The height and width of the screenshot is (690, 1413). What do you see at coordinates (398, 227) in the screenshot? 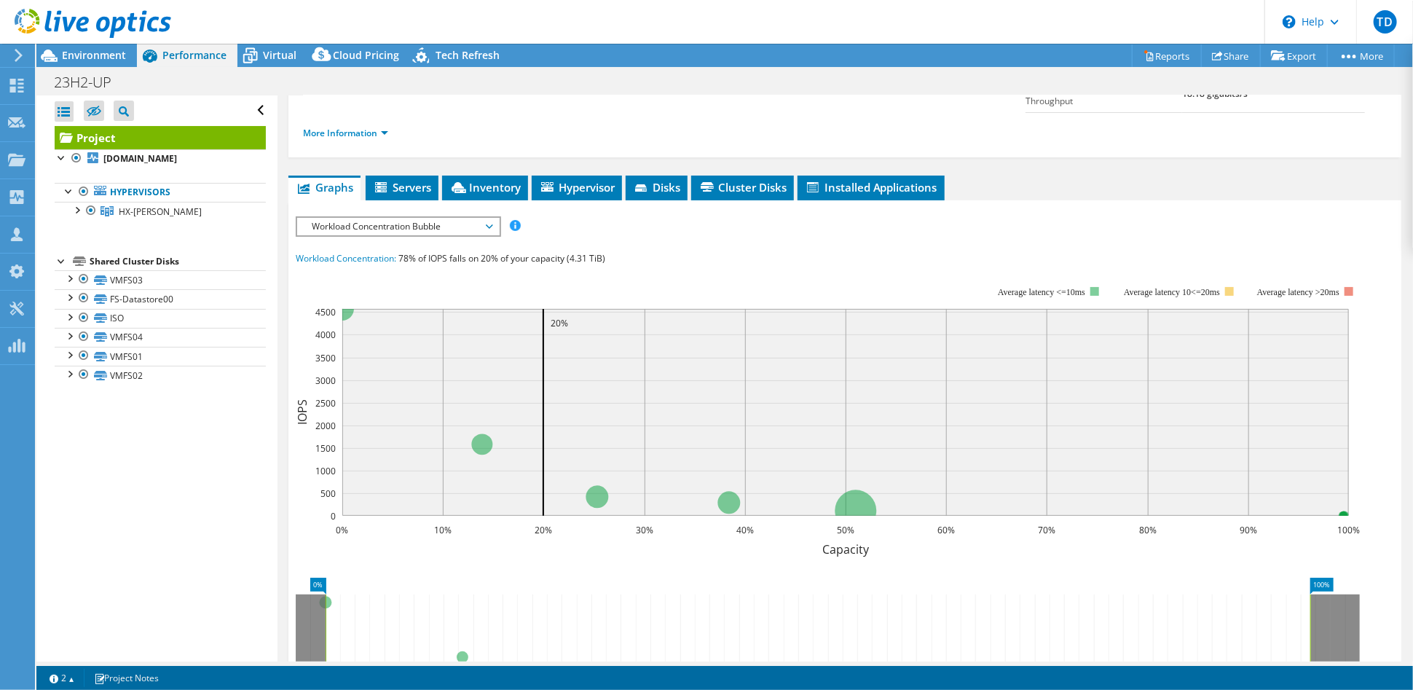
I see `span: Workload Concentration Bubble` at bounding box center [398, 227].